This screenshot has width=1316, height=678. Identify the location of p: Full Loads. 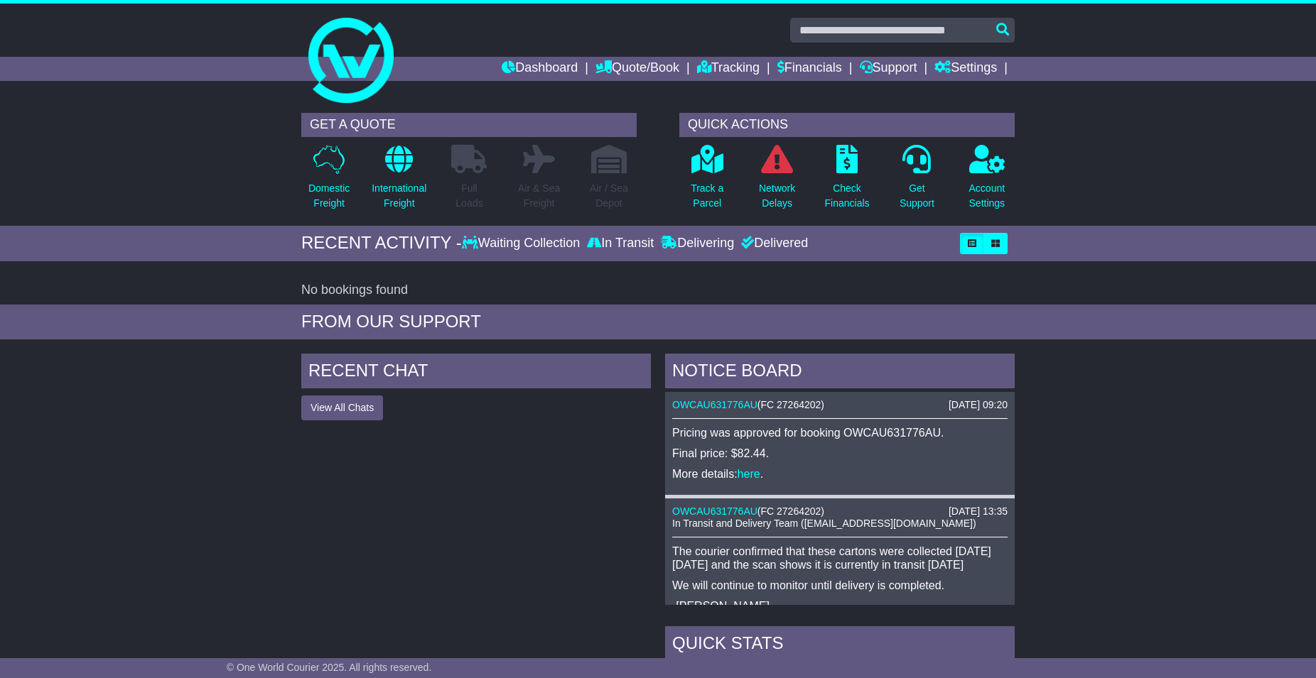
(469, 196).